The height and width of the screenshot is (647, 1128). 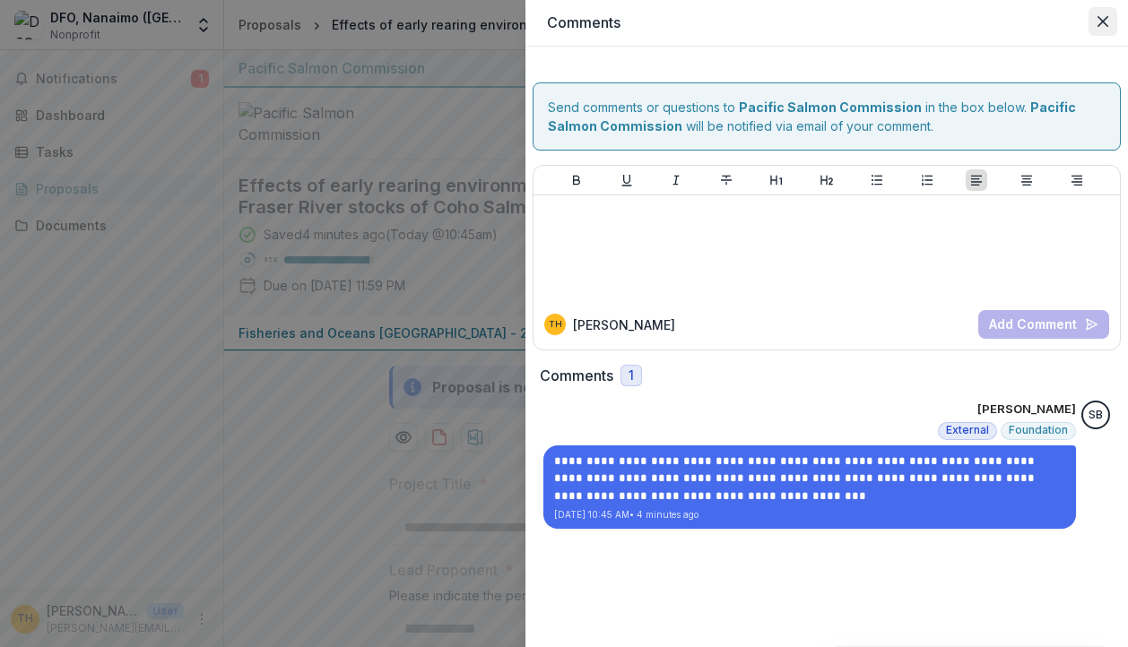 I want to click on button: Ordered List, so click(x=927, y=180).